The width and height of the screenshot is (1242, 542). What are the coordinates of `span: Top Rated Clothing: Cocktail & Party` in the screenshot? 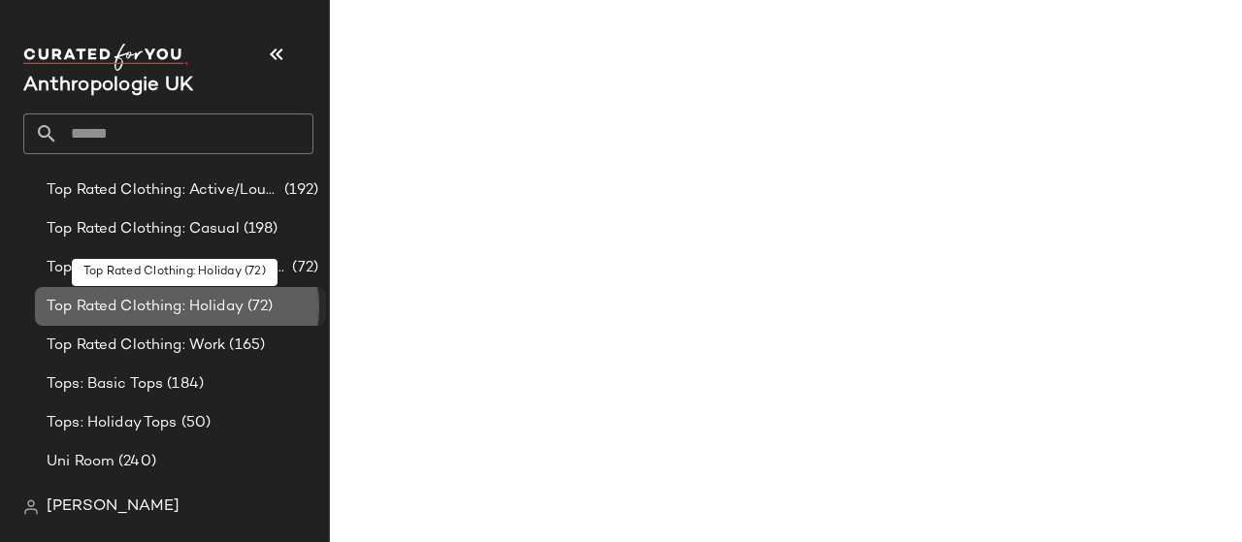 It's located at (167, 268).